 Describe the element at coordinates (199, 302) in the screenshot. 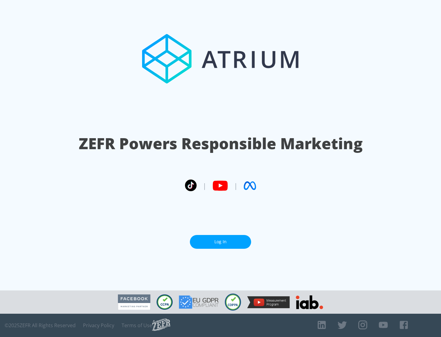

I see `img: GDPR Compliant` at that location.